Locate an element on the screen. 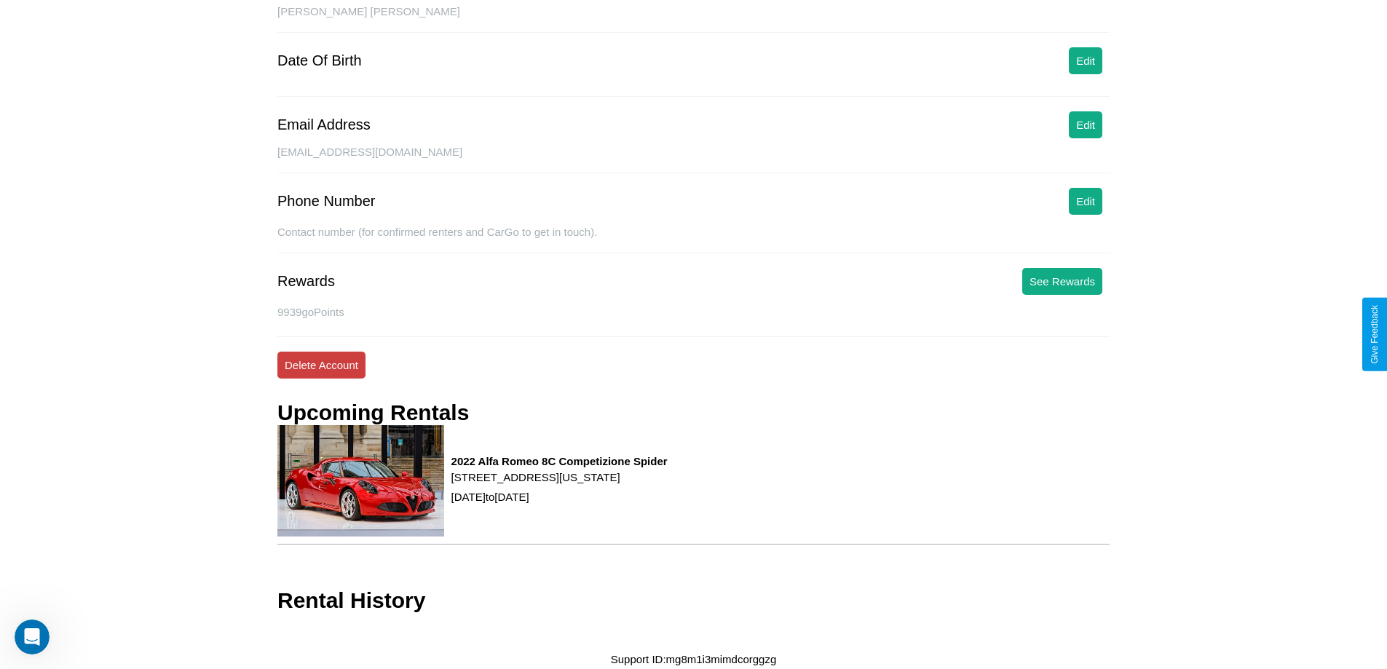 The width and height of the screenshot is (1387, 669). h3: Upcoming Rentals is located at coordinates (373, 413).